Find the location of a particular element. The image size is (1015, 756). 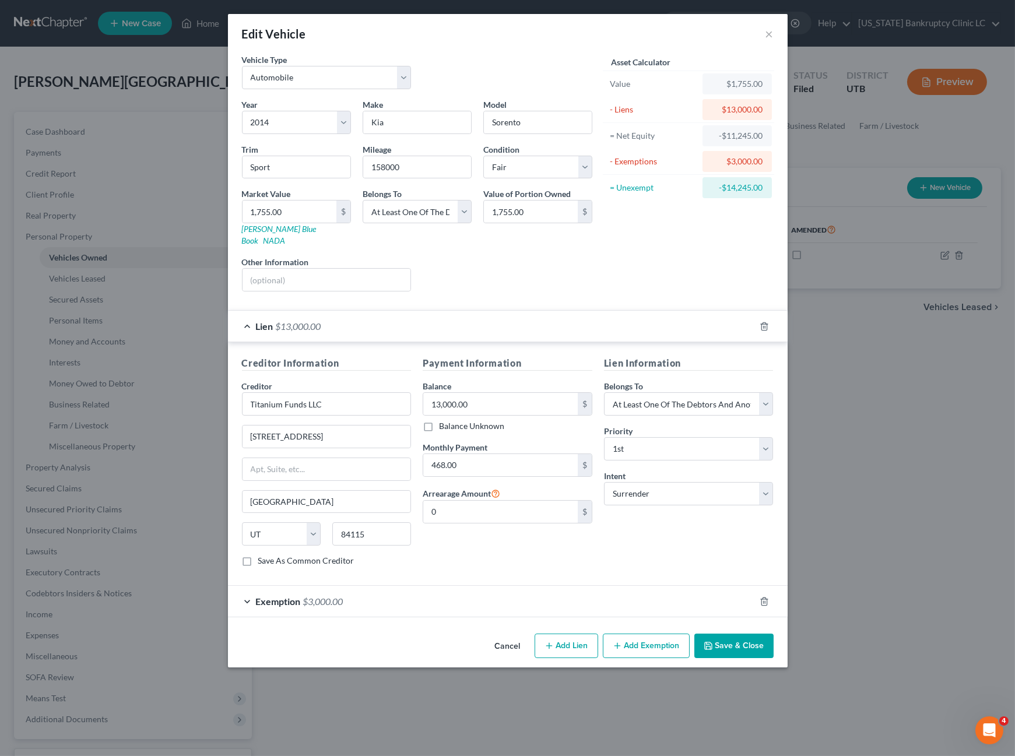

label: Arrearage Amount is located at coordinates (461, 493).